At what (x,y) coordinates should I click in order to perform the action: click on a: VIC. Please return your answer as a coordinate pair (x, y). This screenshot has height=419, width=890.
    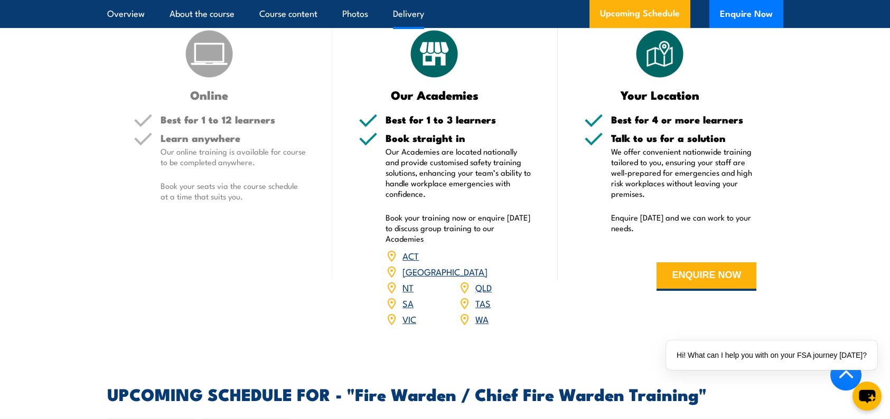
    Looking at the image, I should click on (409, 319).